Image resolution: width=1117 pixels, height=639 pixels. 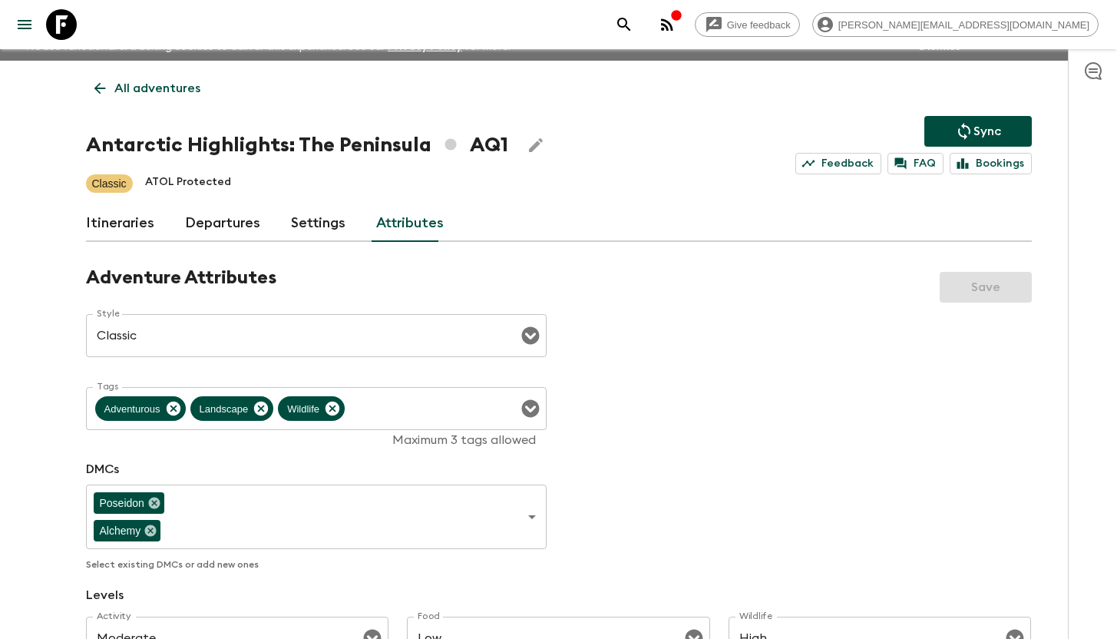 What do you see at coordinates (536, 145) in the screenshot?
I see `button: Edit Adventure Title` at bounding box center [536, 145].